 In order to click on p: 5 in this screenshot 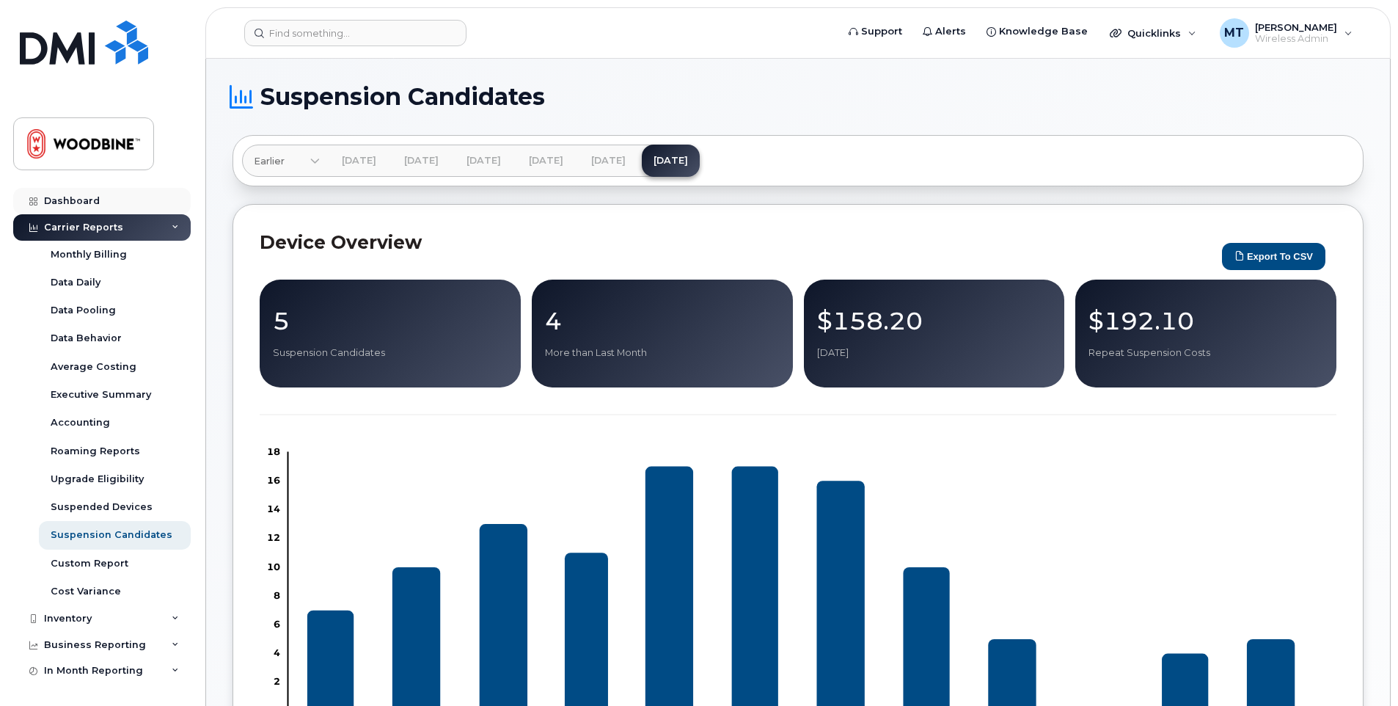, I will do `click(390, 321)`.